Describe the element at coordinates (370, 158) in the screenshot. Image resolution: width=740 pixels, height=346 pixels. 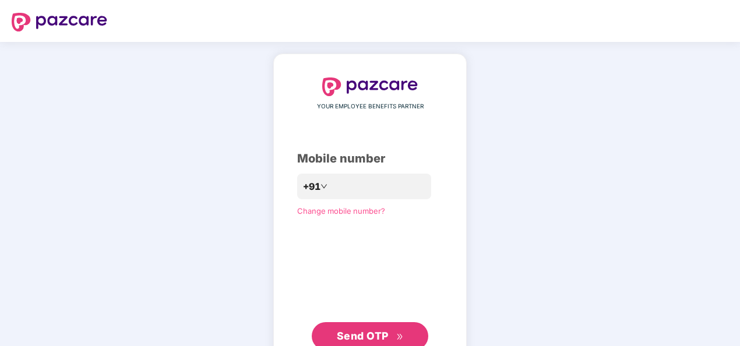
I see `div: Mobile number` at that location.